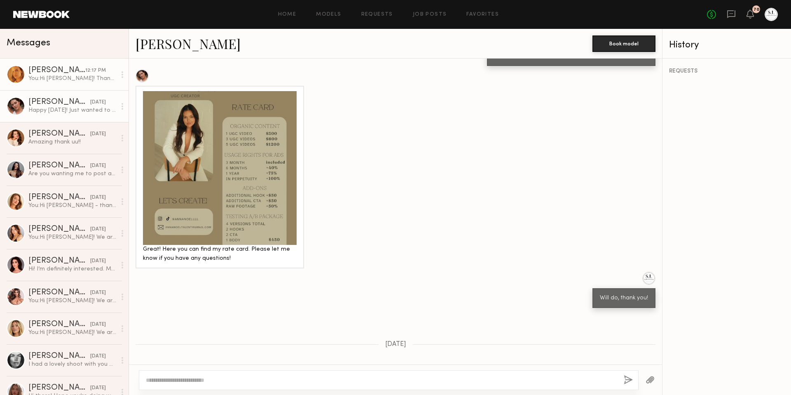 Image resolution: width=791 pixels, height=395 pixels. Describe the element at coordinates (72, 269) in the screenshot. I see `div: Hi! I’m definitely interested. My rate for a UGC video is typically $250-400. If you require post...` at that location.